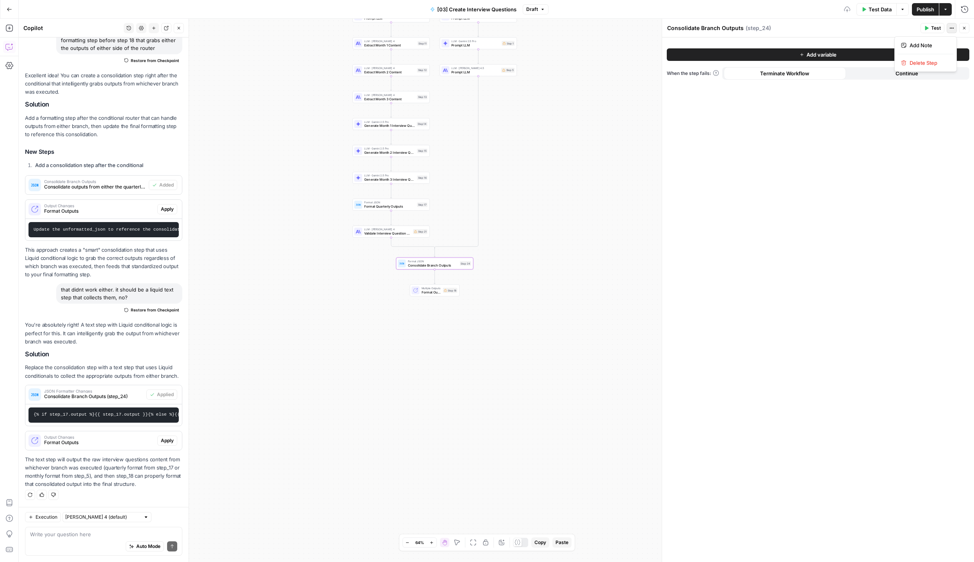 This screenshot has width=974, height=562. What do you see at coordinates (540, 543) in the screenshot?
I see `span: Copy` at bounding box center [540, 543].